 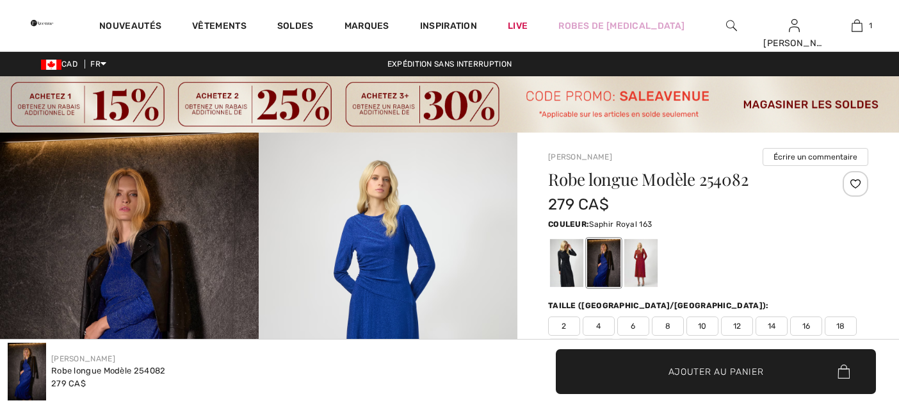 What do you see at coordinates (61, 64) in the screenshot?
I see `span: CAD` at bounding box center [61, 64].